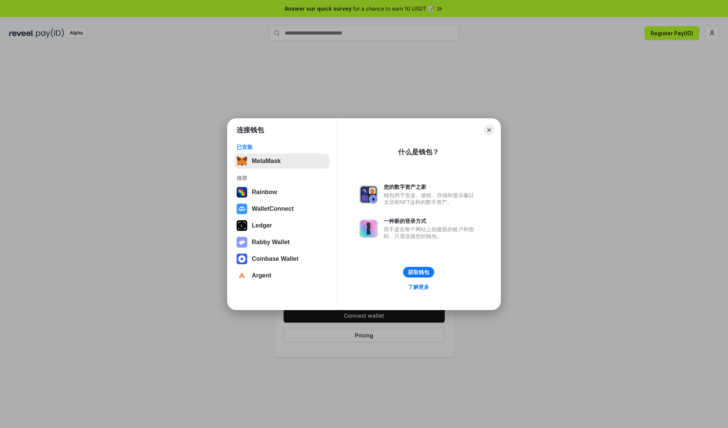 The height and width of the screenshot is (428, 728). Describe the element at coordinates (419, 287) in the screenshot. I see `a: 了解更多` at that location.